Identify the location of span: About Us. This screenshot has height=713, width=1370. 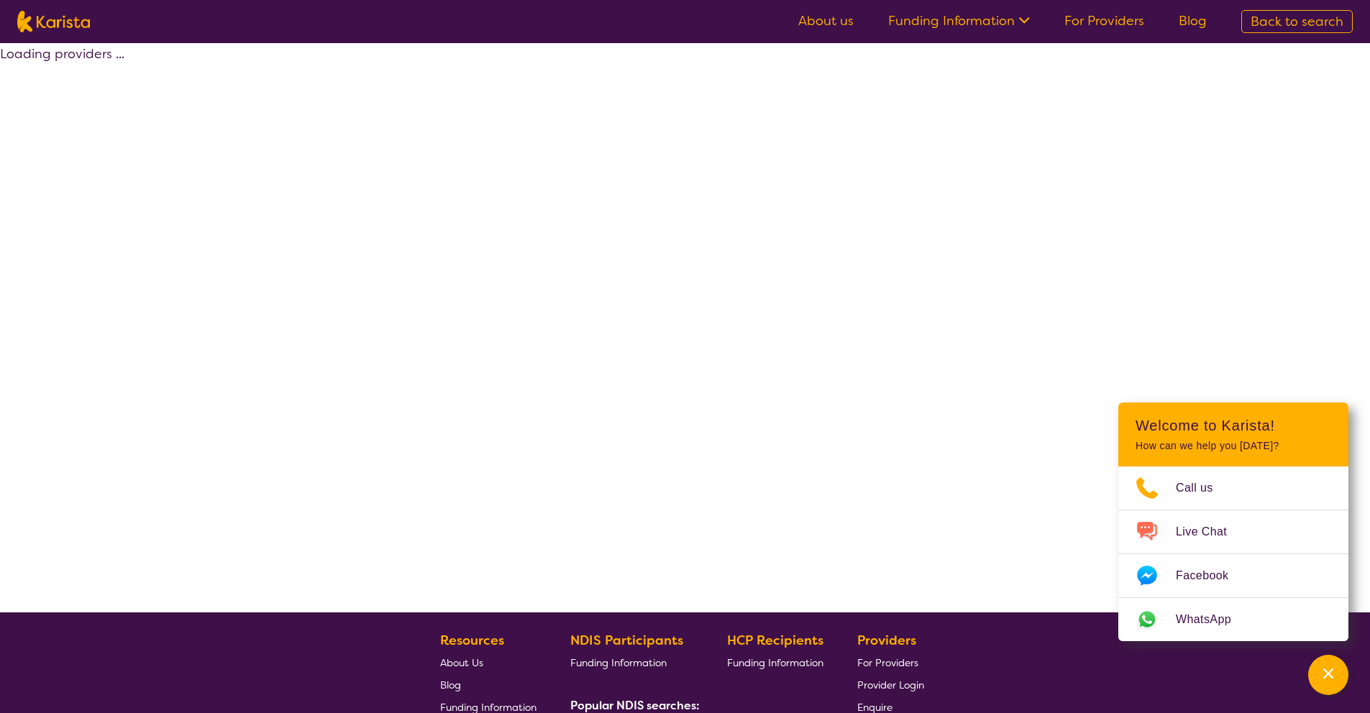
(462, 663).